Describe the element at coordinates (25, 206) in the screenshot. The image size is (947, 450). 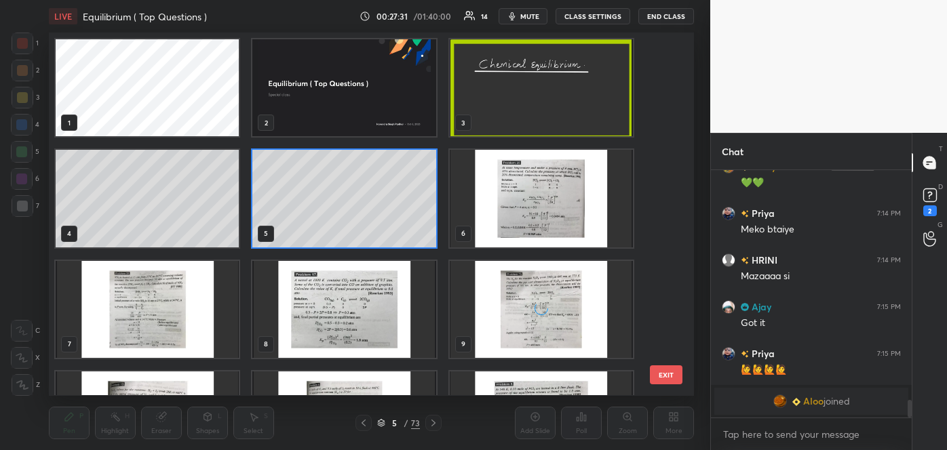
I see `div: 7` at that location.